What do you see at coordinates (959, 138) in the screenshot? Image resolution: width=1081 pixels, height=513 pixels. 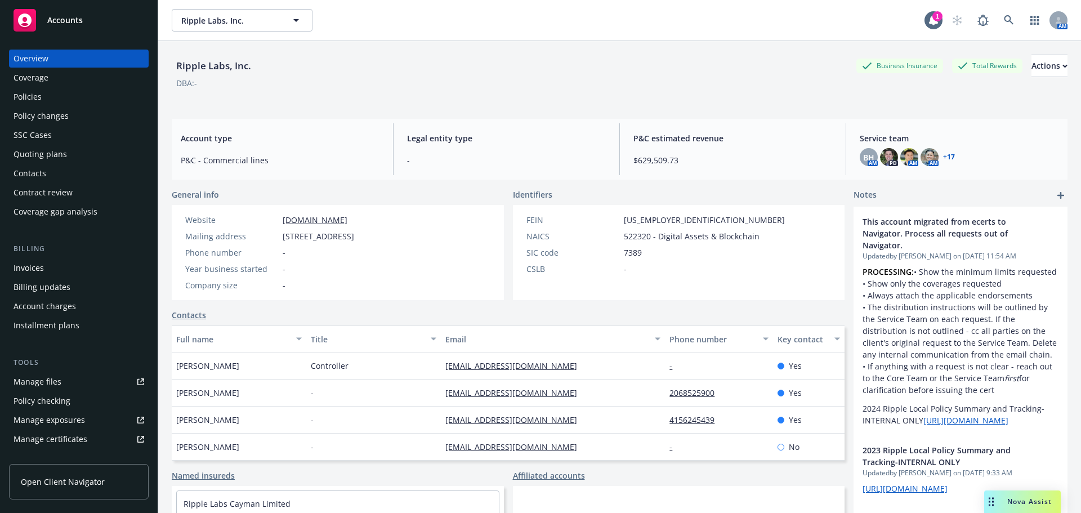 I see `span: Service team` at bounding box center [959, 138].